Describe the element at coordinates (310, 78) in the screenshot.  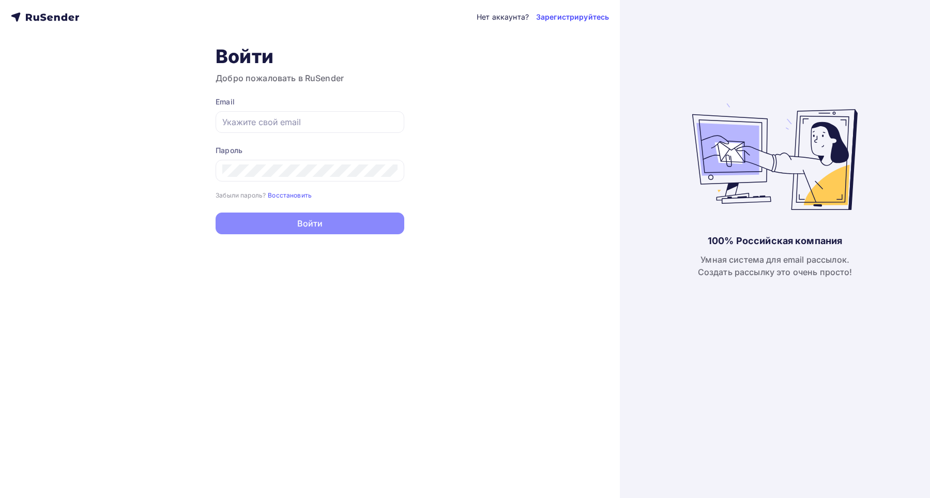
I see `h3: Добро пожаловать в RuSender` at that location.